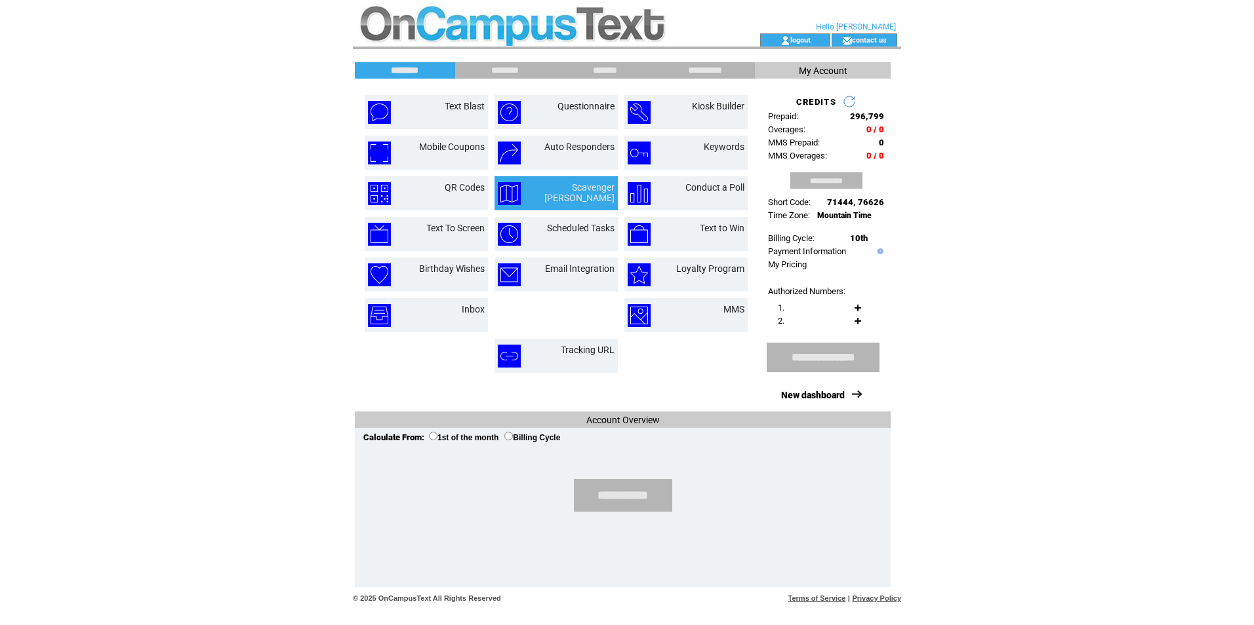  I want to click on img: tracking-url.png, so click(509, 356).